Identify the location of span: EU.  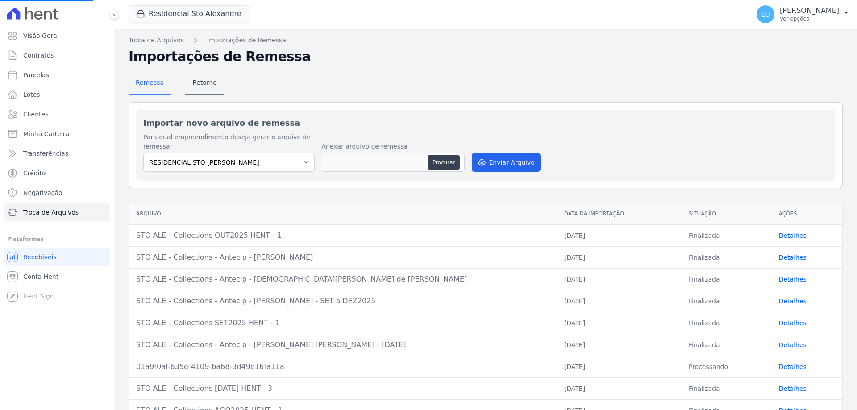
(766, 14).